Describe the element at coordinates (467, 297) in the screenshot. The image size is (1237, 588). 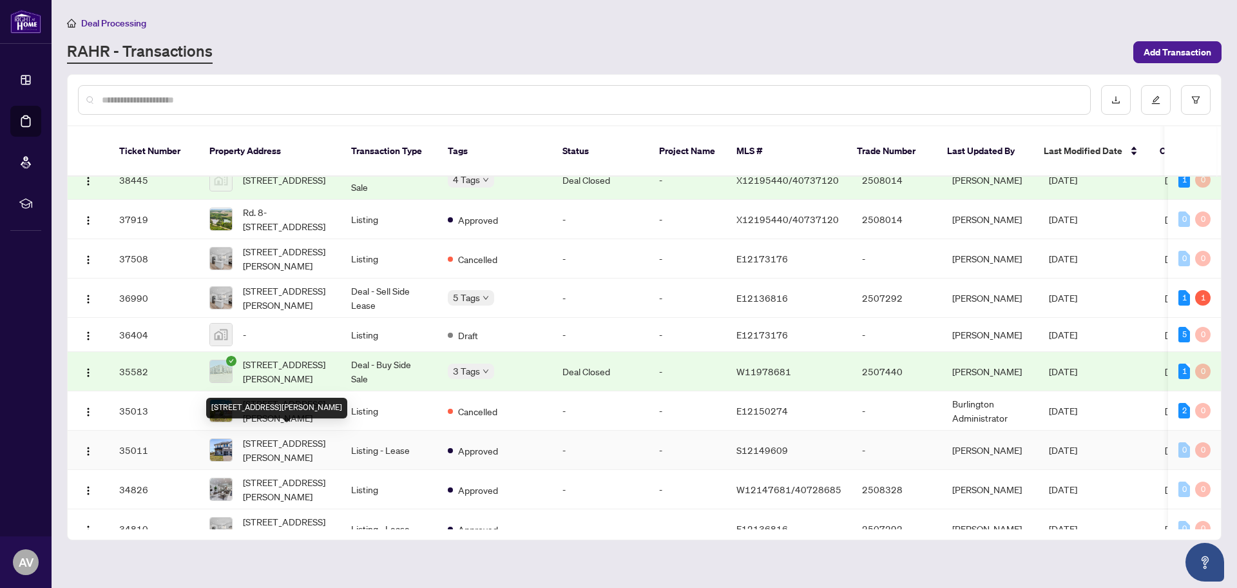
I see `span: 5 Tags` at that location.